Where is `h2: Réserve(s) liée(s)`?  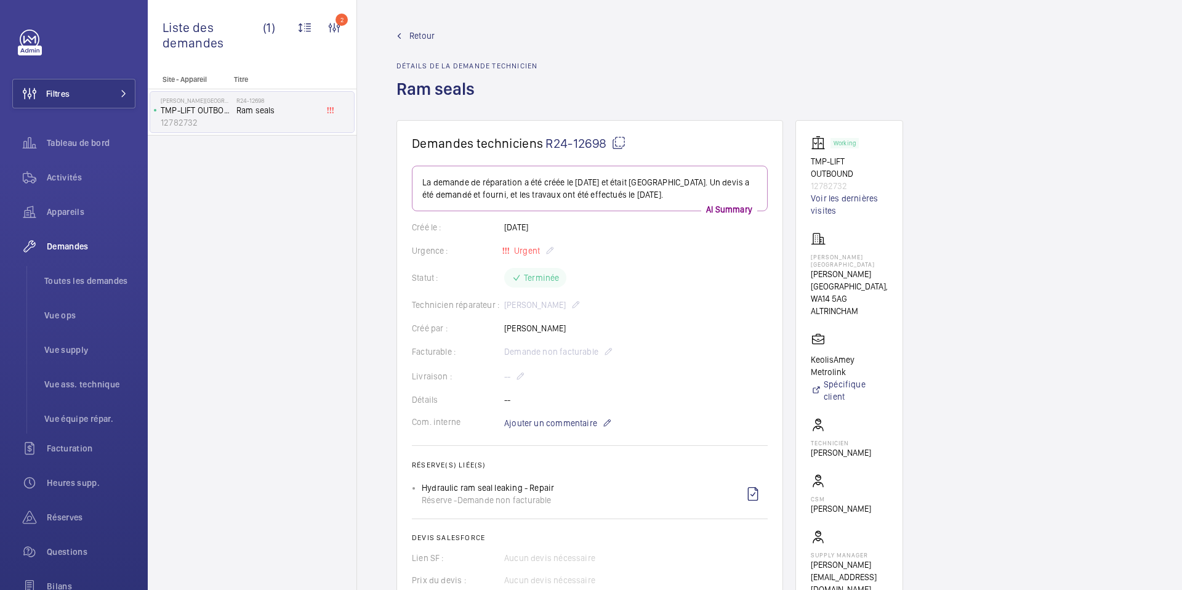
h2: Réserve(s) liée(s) is located at coordinates (590, 465).